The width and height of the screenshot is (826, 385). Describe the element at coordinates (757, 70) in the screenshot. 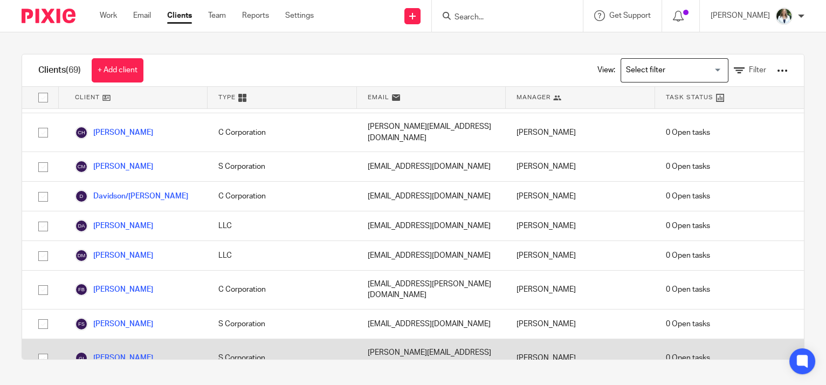

I see `span: Filter` at that location.